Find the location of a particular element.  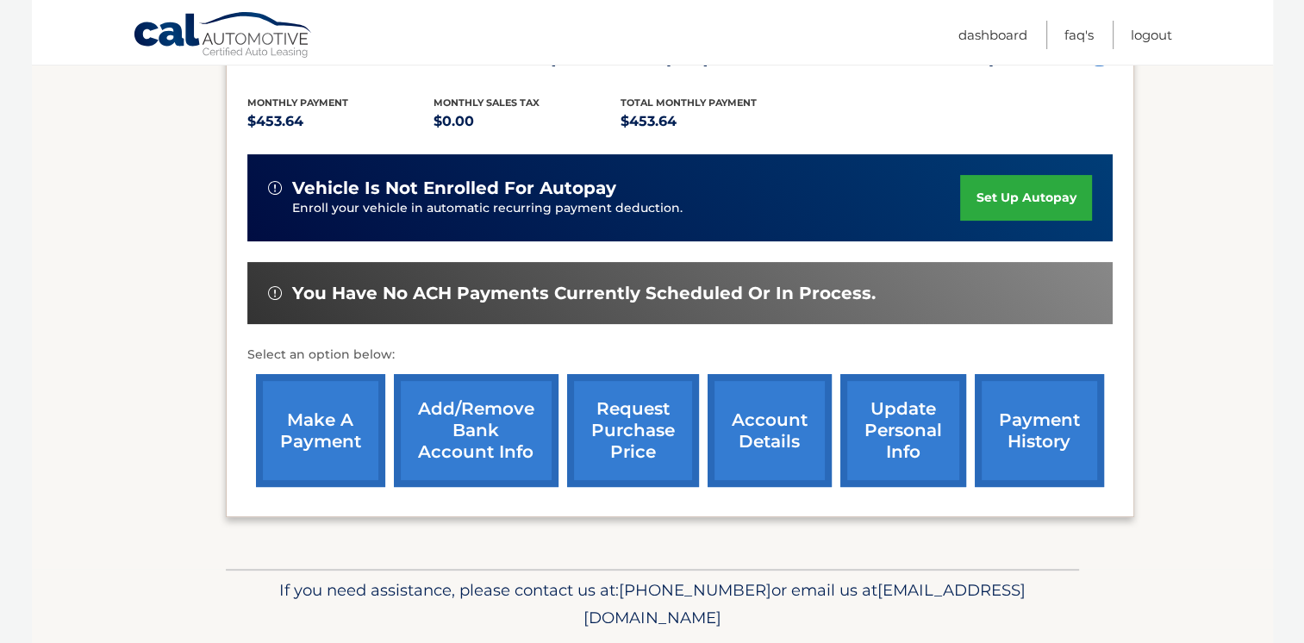

a: request purchase price is located at coordinates (633, 430).